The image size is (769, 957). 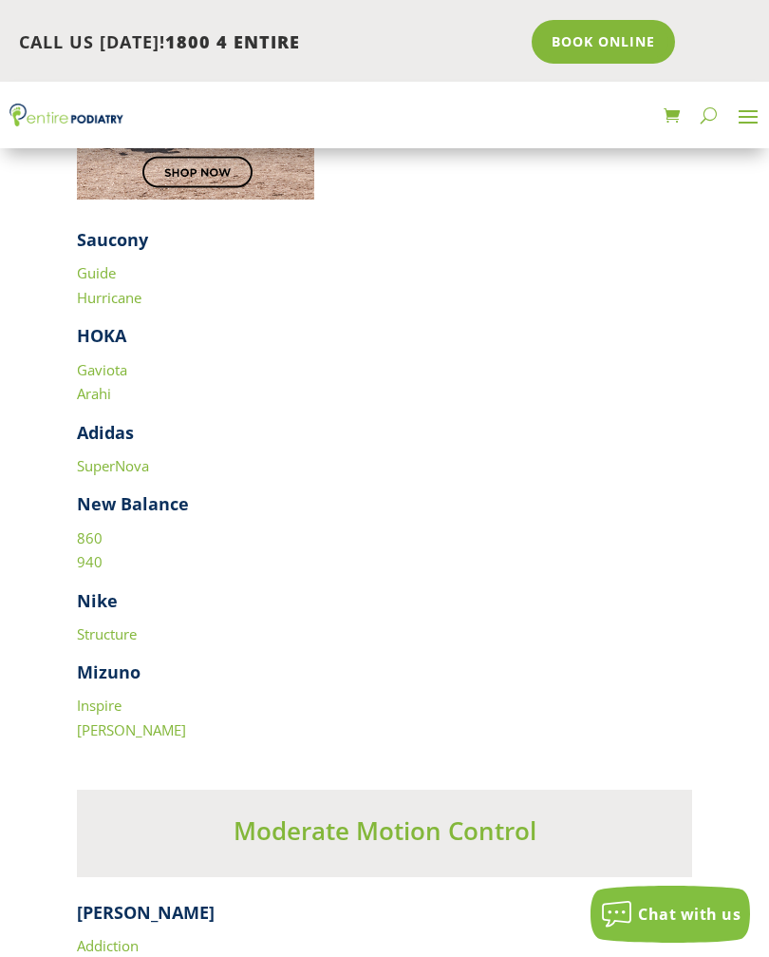 What do you see at coordinates (113, 465) in the screenshot?
I see `a: SuperNova` at bounding box center [113, 465].